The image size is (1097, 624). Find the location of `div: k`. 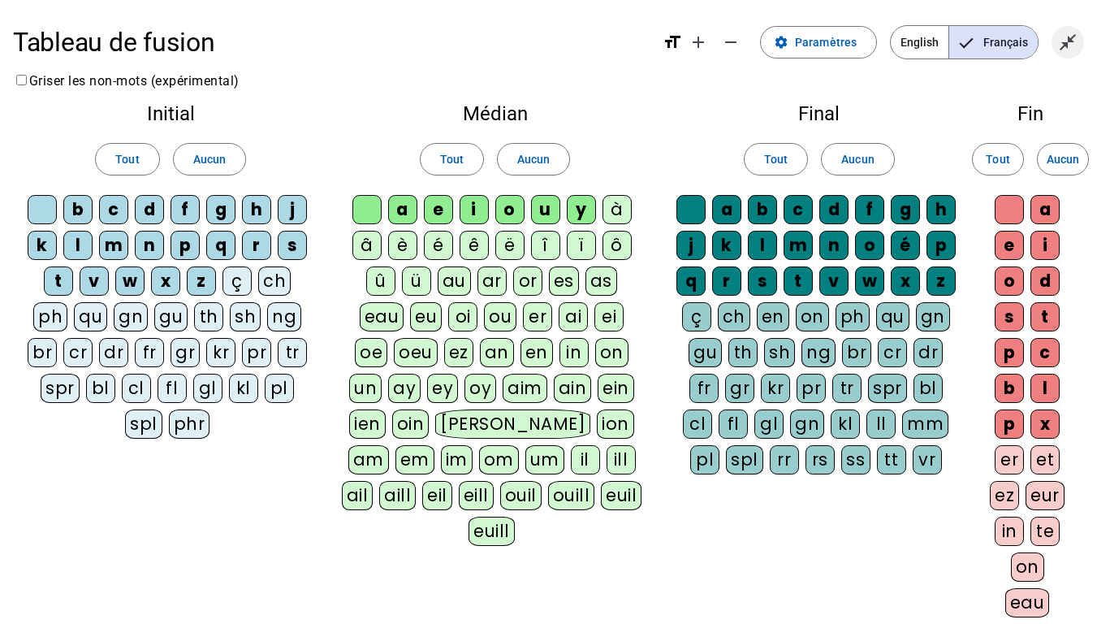

div: k is located at coordinates (42, 245).